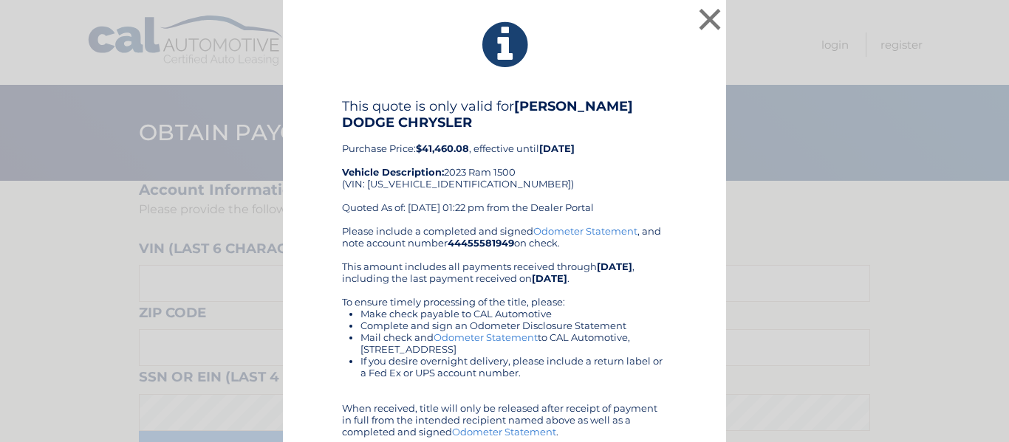  Describe the element at coordinates (513, 367) in the screenshot. I see `li: If you desire overnight delivery, please include a return label or a Fed Ex or UPS account number.` at that location.